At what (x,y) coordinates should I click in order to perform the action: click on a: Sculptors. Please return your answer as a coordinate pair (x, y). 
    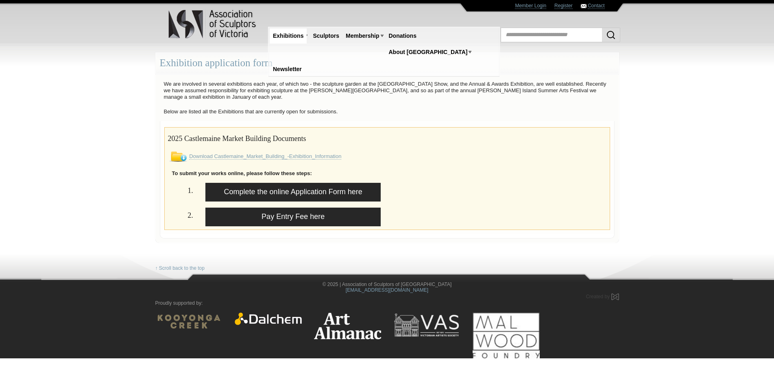
    Looking at the image, I should click on (326, 36).